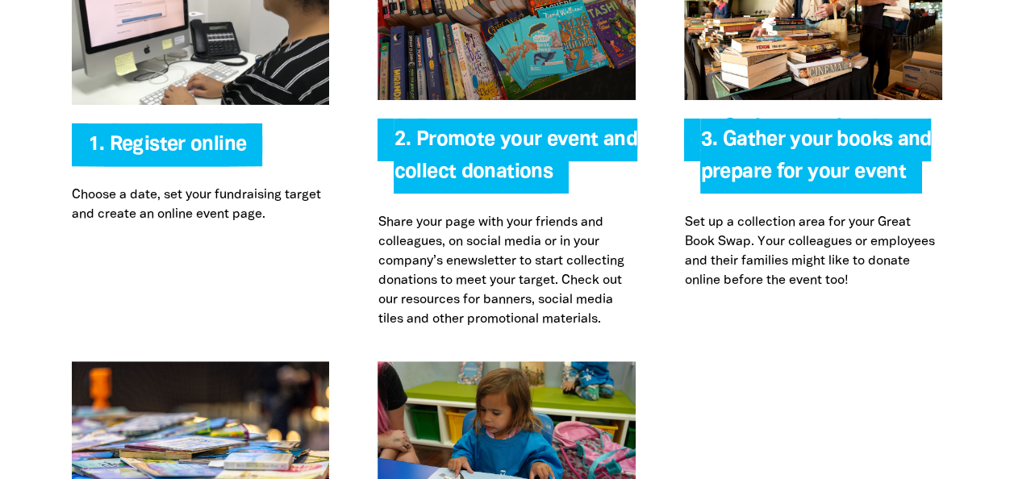 The width and height of the screenshot is (1014, 479). Describe the element at coordinates (816, 162) in the screenshot. I see `span: 3. Gather your books and prepare for your event` at that location.